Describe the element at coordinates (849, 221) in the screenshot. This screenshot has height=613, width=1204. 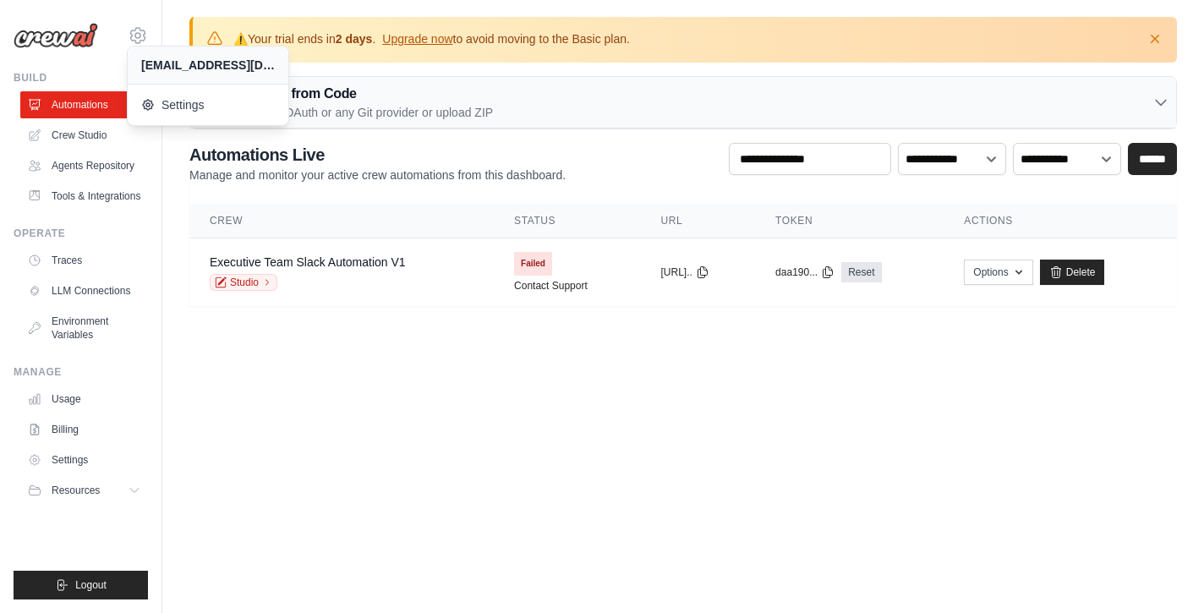
I see `th: Token` at that location.